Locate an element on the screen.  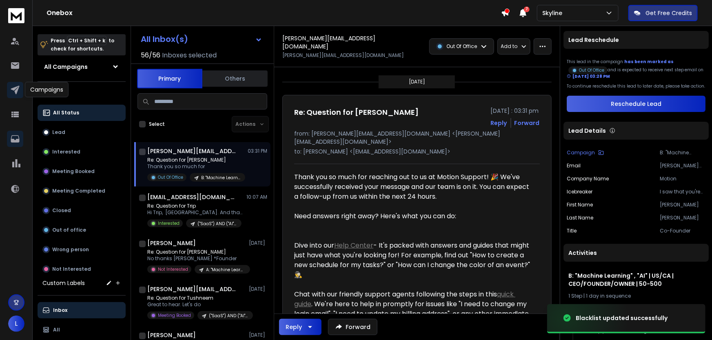
p: Add to is located at coordinates (509, 46).